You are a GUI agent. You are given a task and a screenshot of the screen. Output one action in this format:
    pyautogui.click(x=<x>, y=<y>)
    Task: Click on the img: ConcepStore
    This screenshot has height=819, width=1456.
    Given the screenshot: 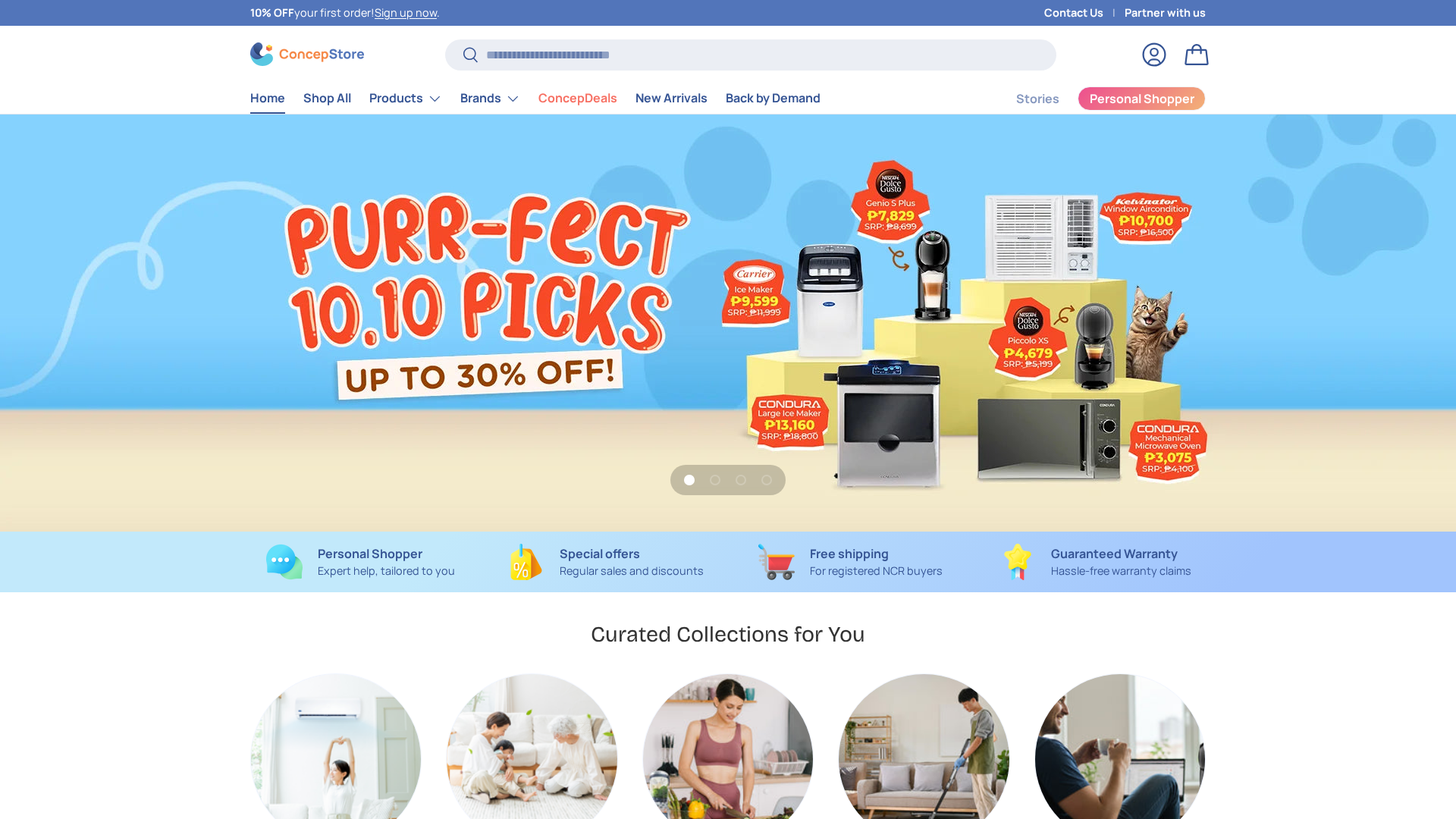 What is the action you would take?
    pyautogui.click(x=307, y=54)
    